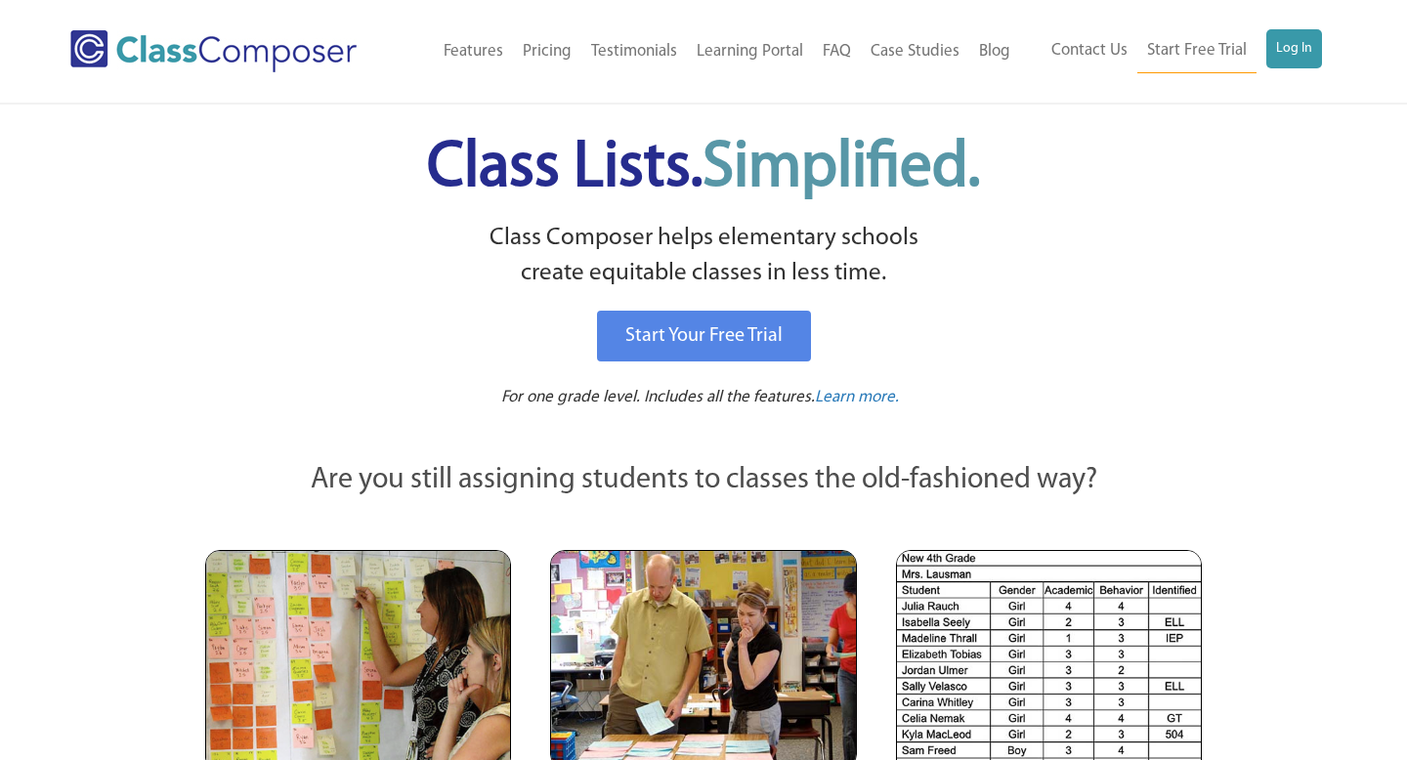 This screenshot has height=760, width=1407. I want to click on a: Learn more., so click(857, 398).